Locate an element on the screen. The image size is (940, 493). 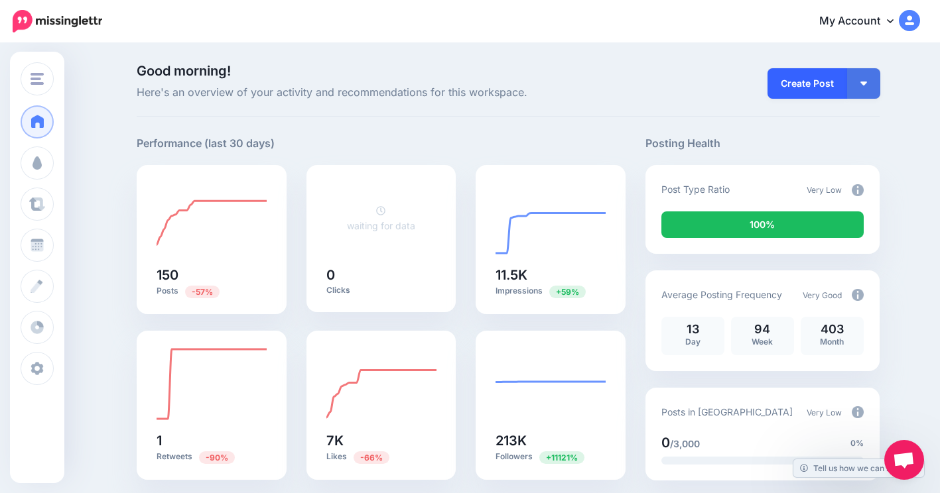
p: Posts is located at coordinates (212, 291).